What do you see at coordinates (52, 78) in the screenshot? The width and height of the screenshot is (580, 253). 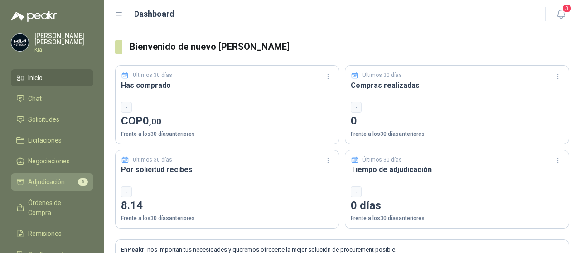 I see `a: Inicio` at bounding box center [52, 78].